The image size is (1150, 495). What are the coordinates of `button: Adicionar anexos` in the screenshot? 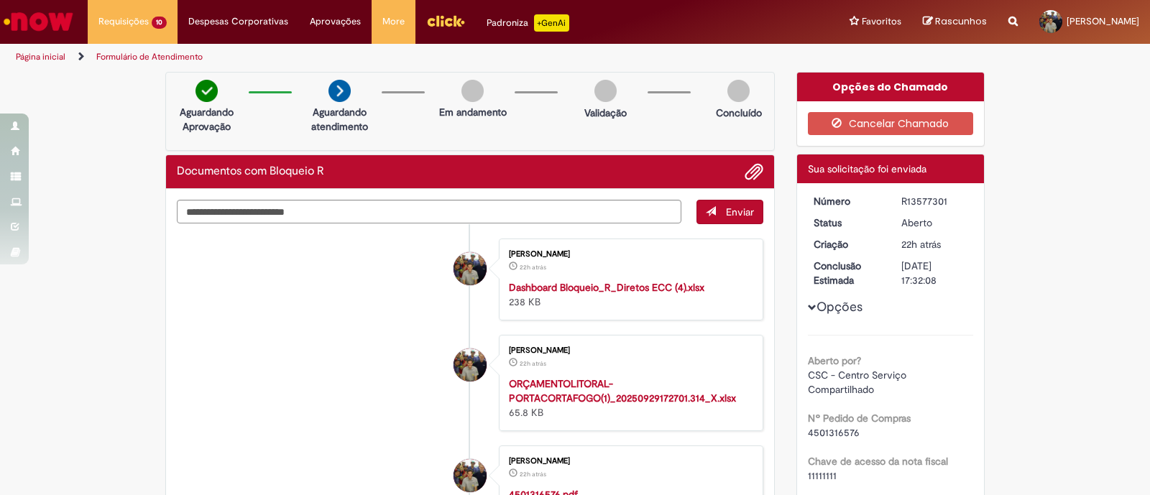 It's located at (754, 172).